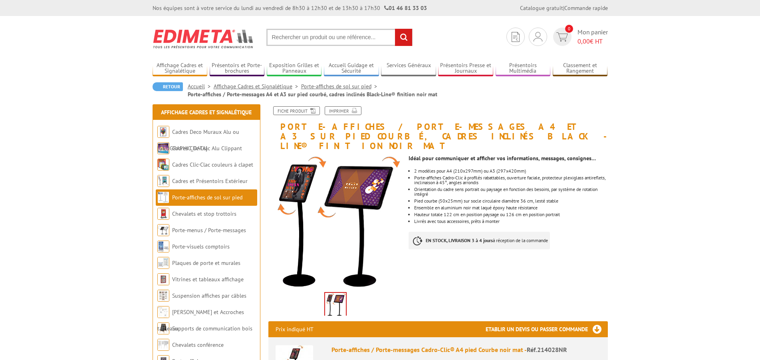 This screenshot has height=360, width=760. What do you see at coordinates (208, 279) in the screenshot?
I see `a: Vitrines et tableaux affichage` at bounding box center [208, 279].